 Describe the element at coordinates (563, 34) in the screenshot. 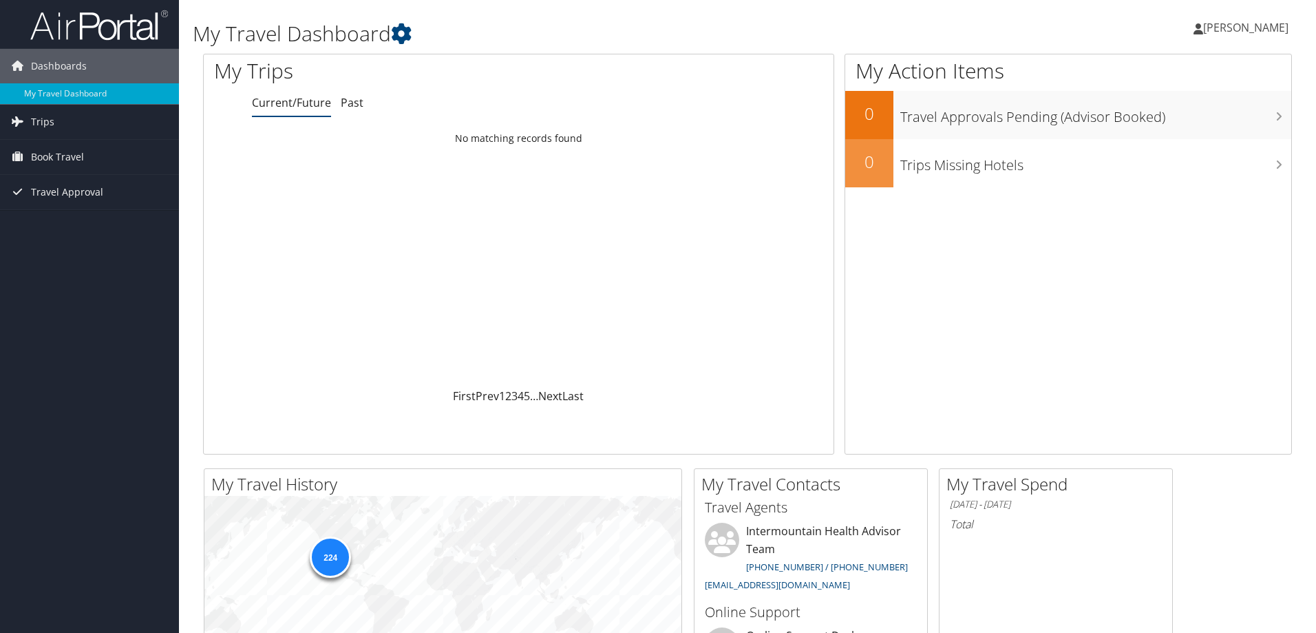

I see `h1: My Travel Dashboard` at that location.